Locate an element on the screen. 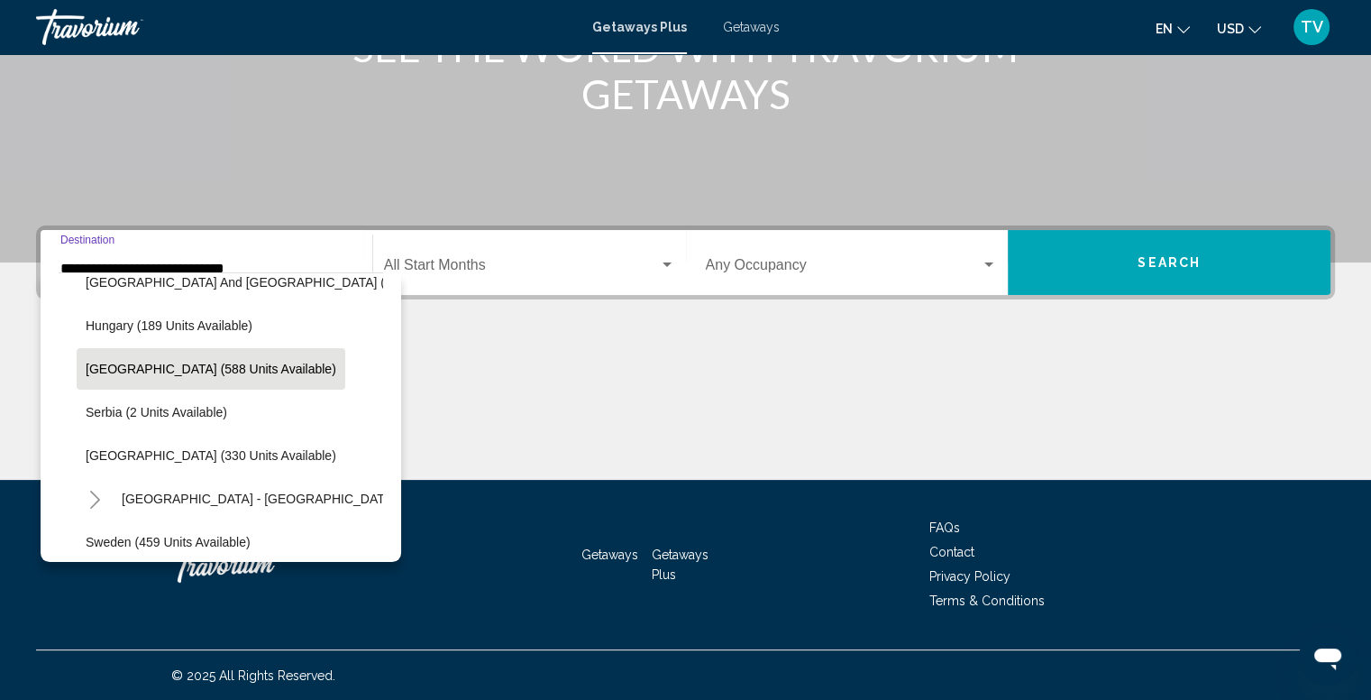  span: en is located at coordinates (1164, 29).